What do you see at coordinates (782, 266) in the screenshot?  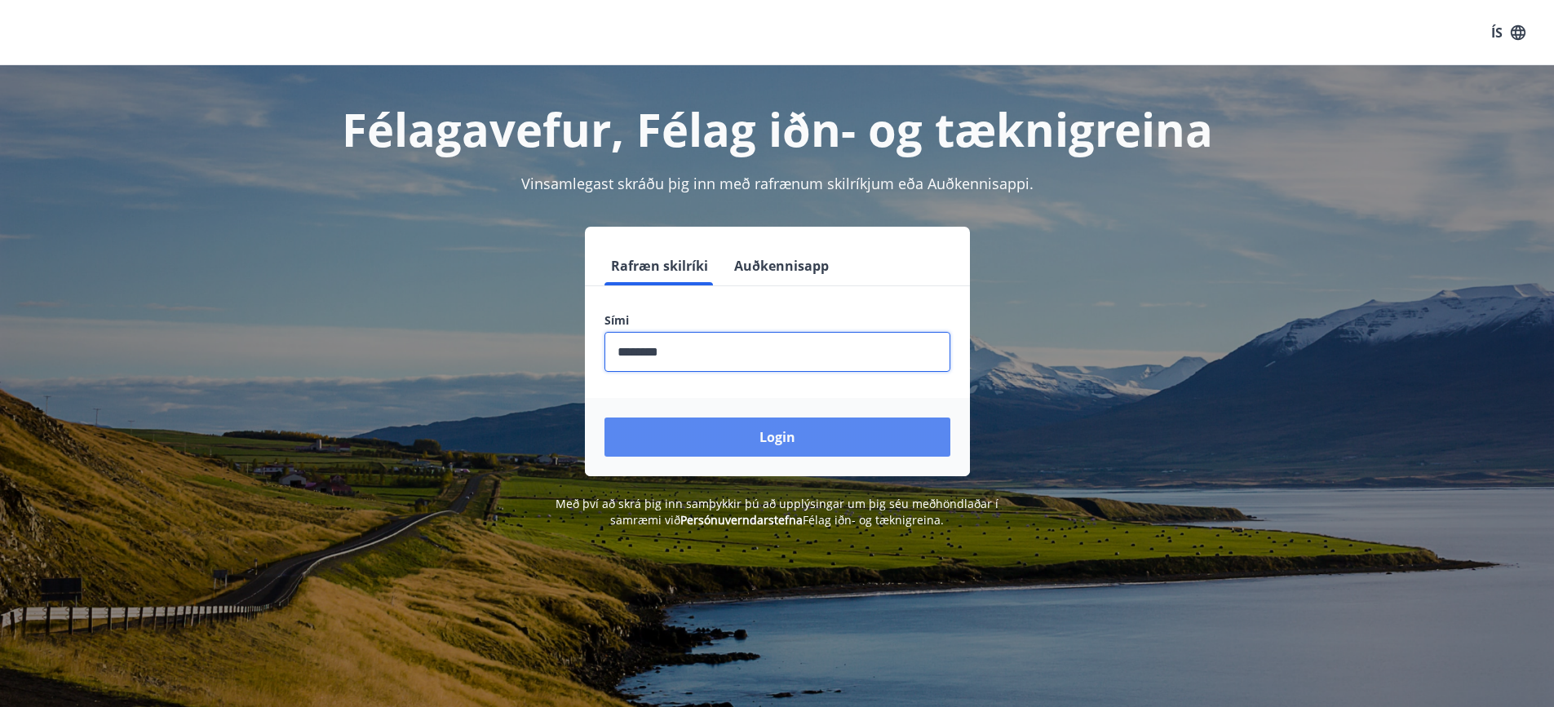 I see `button: Auðkennisapp` at bounding box center [782, 266].